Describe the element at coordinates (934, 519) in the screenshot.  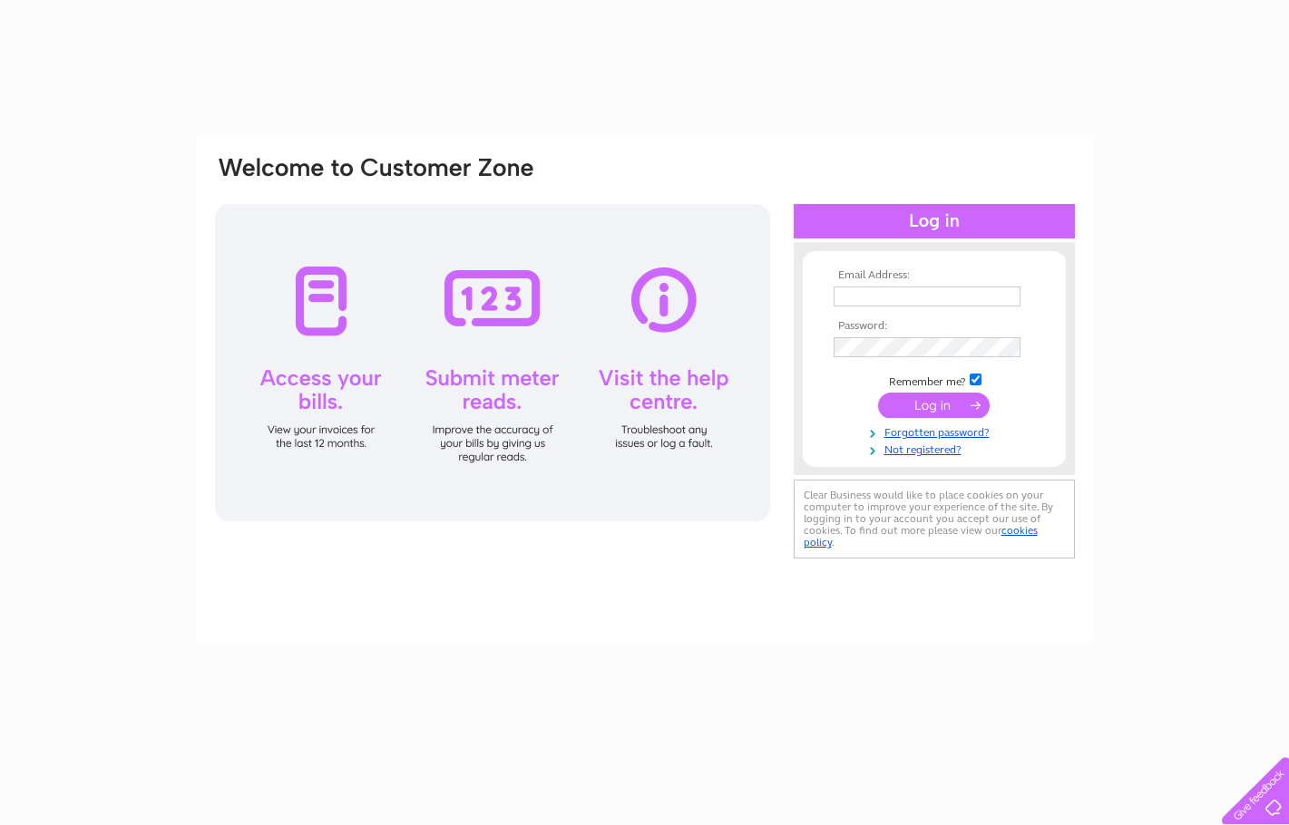
I see `div: Clear Business would like to place cookies on your computer to improve your experience of the sit...` at that location.